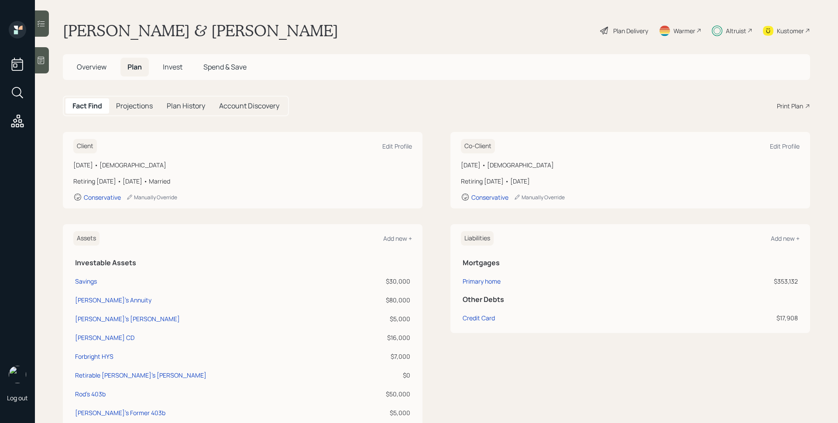  I want to click on div: $0, so click(380, 374).